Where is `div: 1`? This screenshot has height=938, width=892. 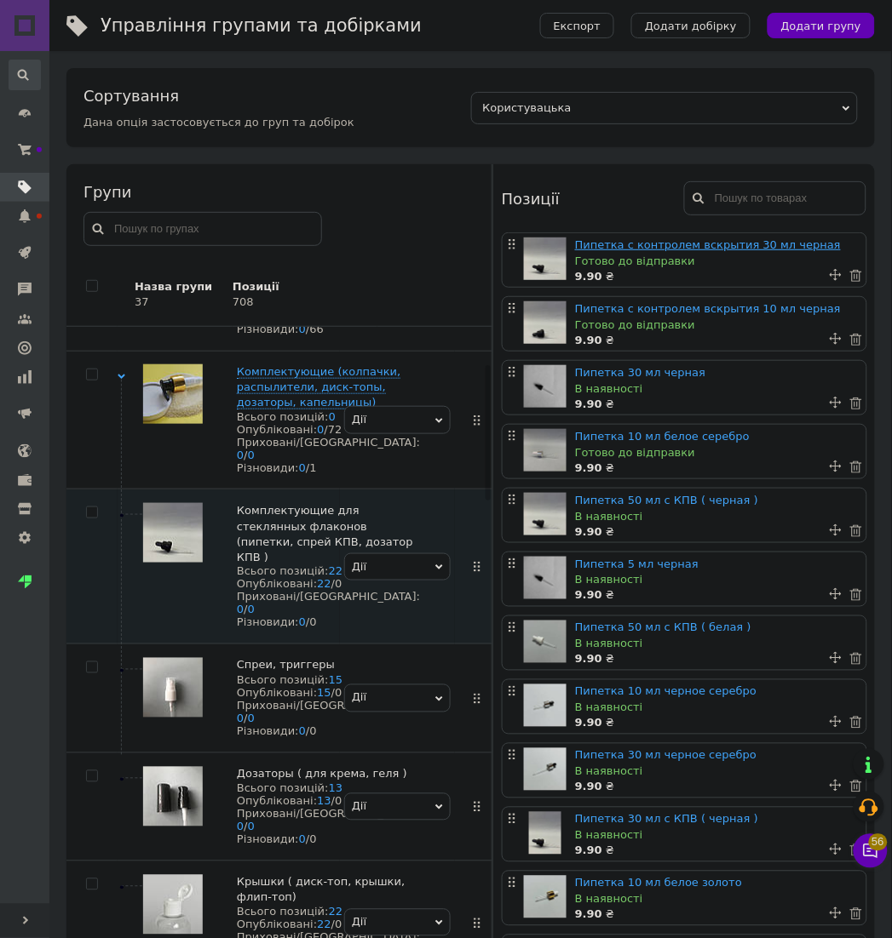 div: 1 is located at coordinates (313, 468).